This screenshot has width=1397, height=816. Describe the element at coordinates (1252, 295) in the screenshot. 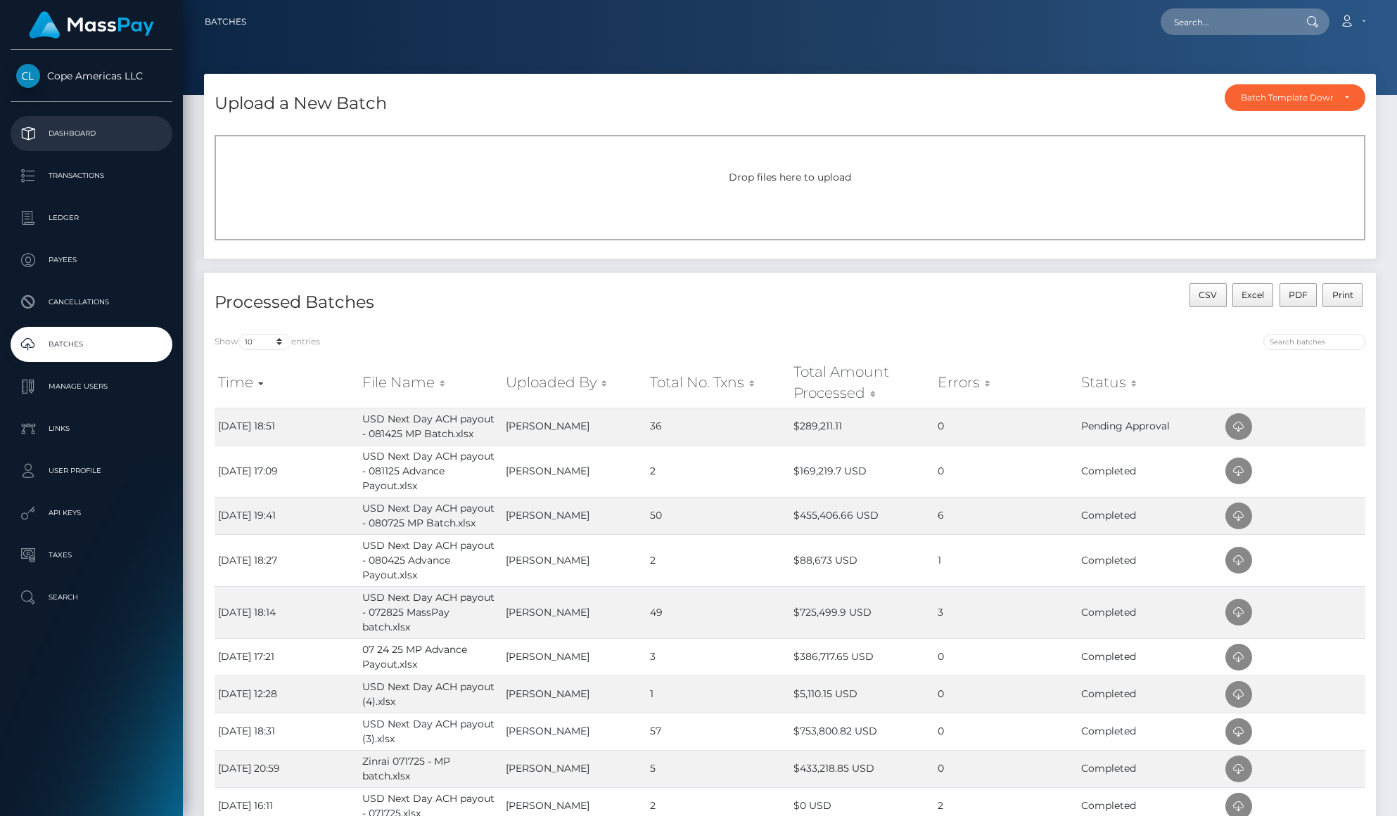

I see `button: Excel` at that location.